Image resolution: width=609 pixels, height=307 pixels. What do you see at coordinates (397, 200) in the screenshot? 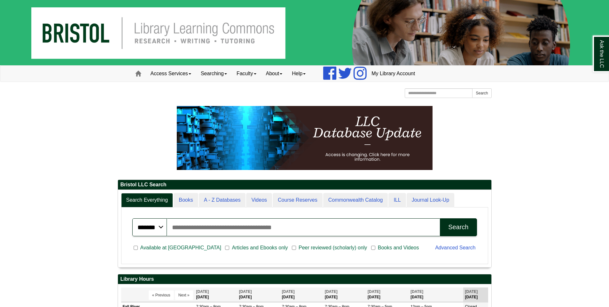
I see `a: ILL` at bounding box center [397, 200].